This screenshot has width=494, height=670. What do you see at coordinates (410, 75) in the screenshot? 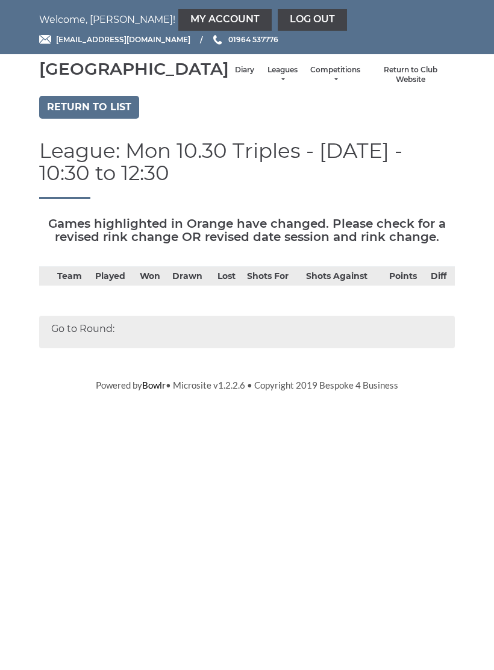
I see `a: Return to Club Website` at bounding box center [410, 75].